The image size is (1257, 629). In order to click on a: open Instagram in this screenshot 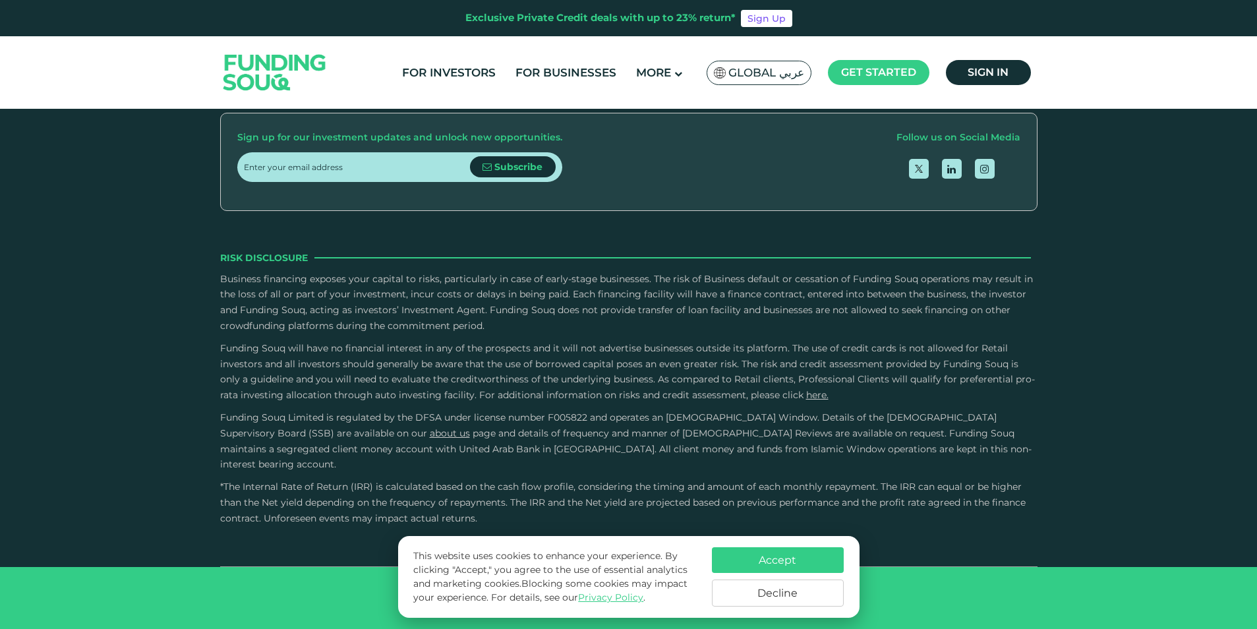, I will do `click(985, 169)`.